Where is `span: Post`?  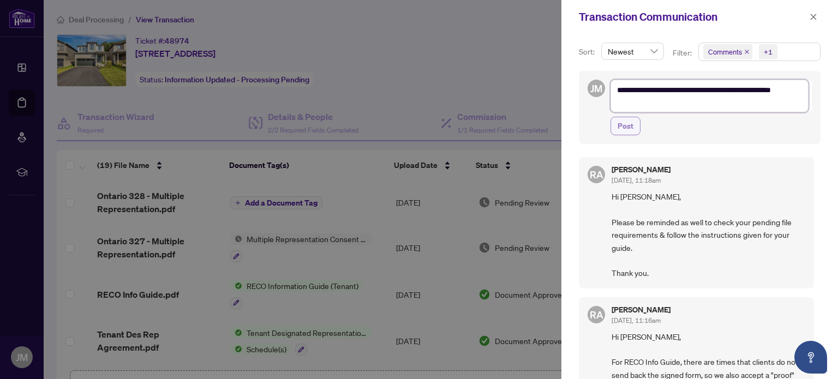
span: Post is located at coordinates (625, 126).